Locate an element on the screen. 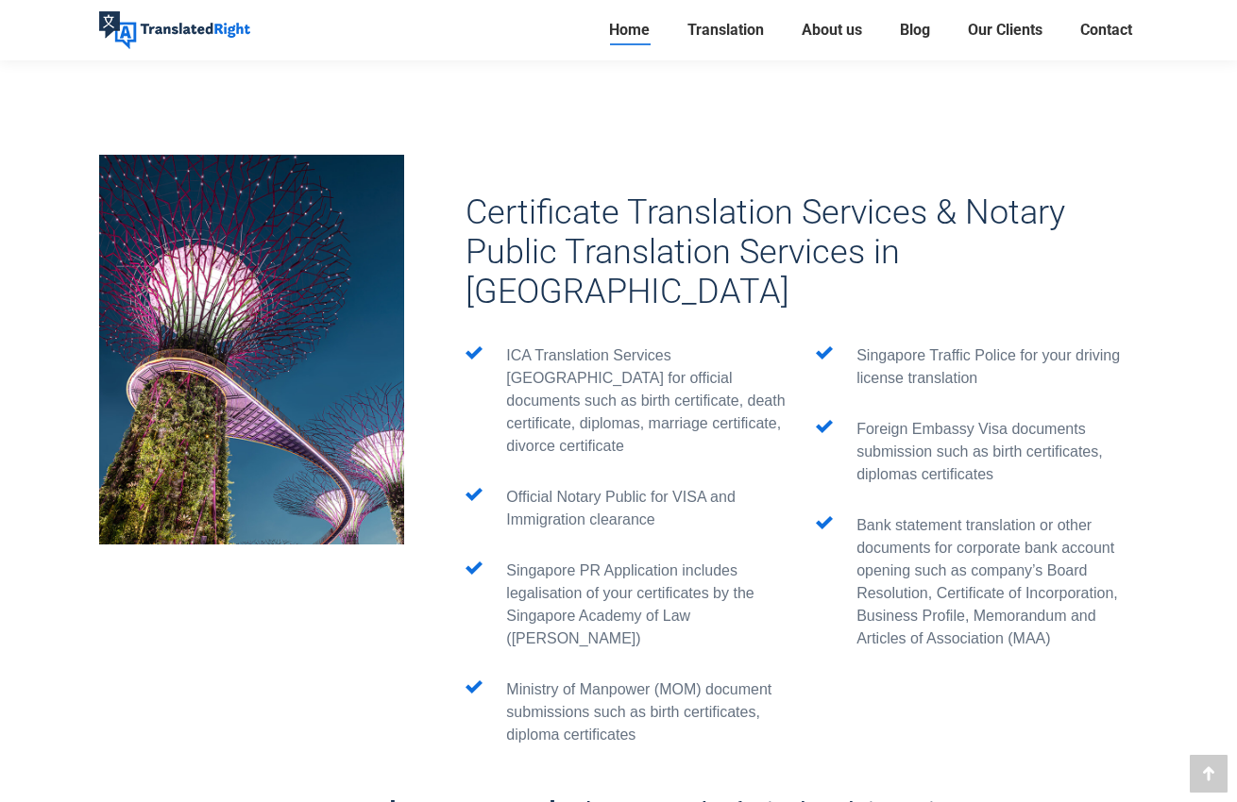 The image size is (1237, 802). img: Translated Right is located at coordinates (175, 30).